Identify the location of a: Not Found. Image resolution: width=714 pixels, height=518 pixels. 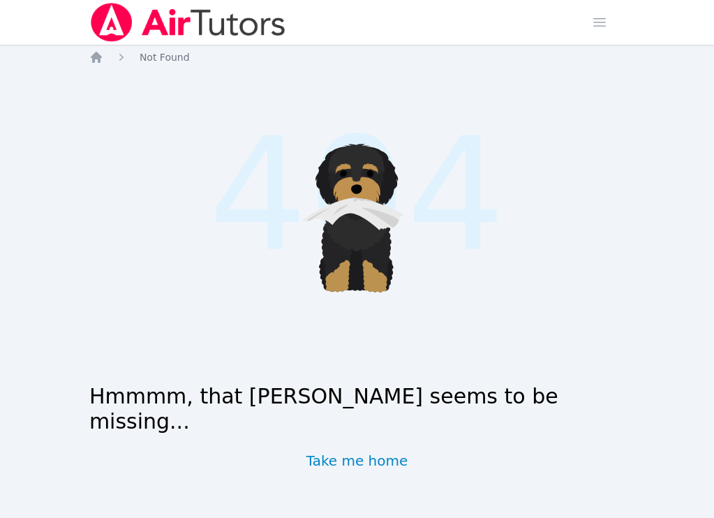
(165, 57).